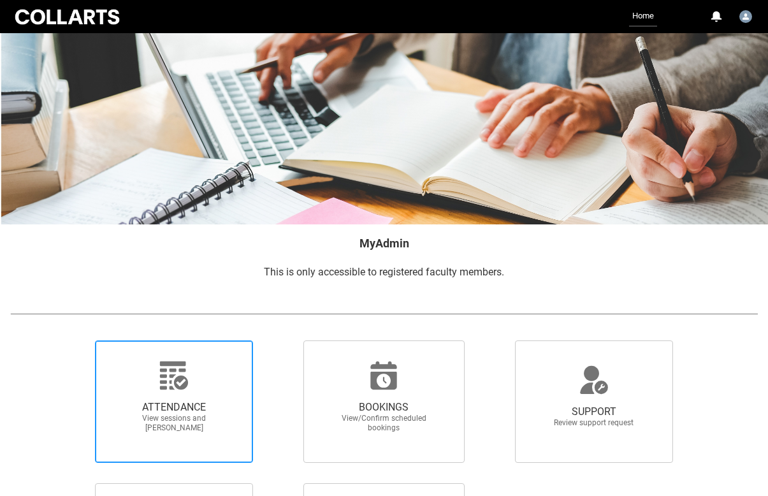 The height and width of the screenshot is (496, 768). Describe the element at coordinates (174, 407) in the screenshot. I see `span: ATTENDANCE` at that location.